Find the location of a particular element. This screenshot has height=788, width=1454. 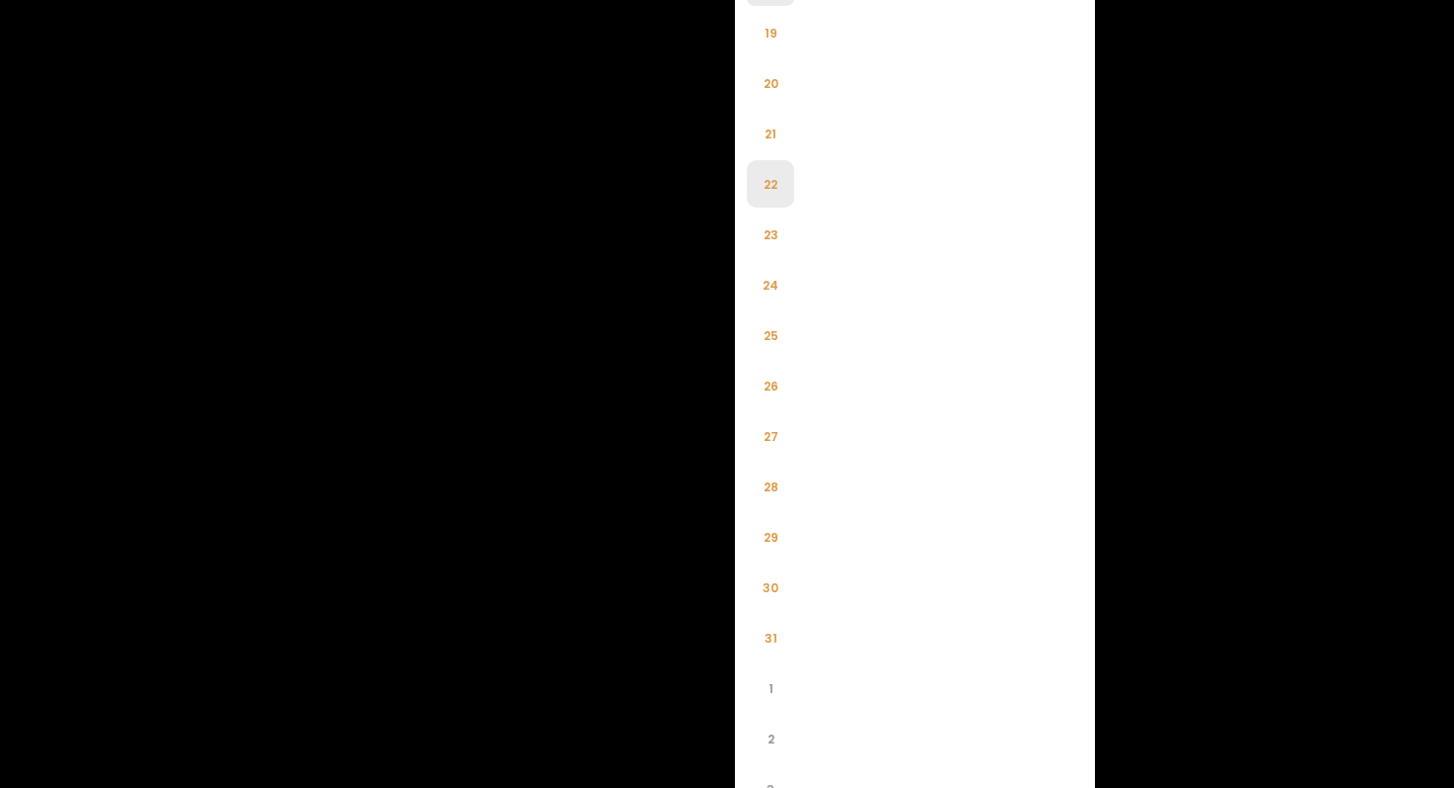

li: 2 is located at coordinates (770, 739).